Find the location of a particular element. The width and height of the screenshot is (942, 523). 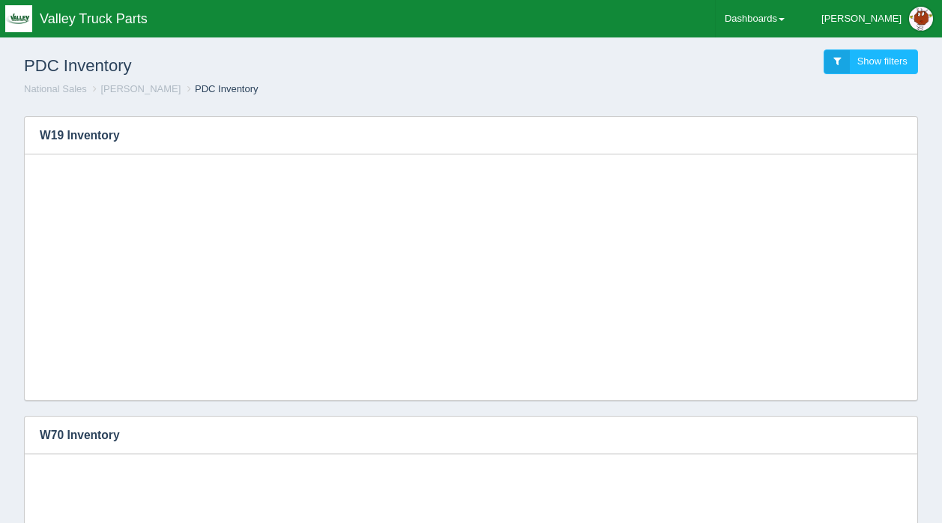

a: Show filters is located at coordinates (871, 61).